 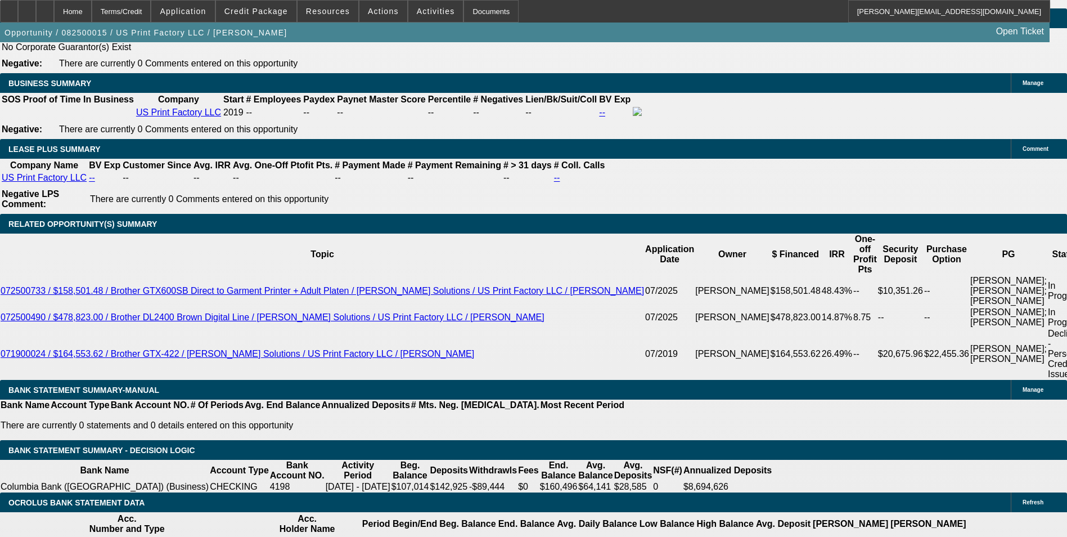 What do you see at coordinates (233, 112) in the screenshot?
I see `td: 2019` at bounding box center [233, 112].